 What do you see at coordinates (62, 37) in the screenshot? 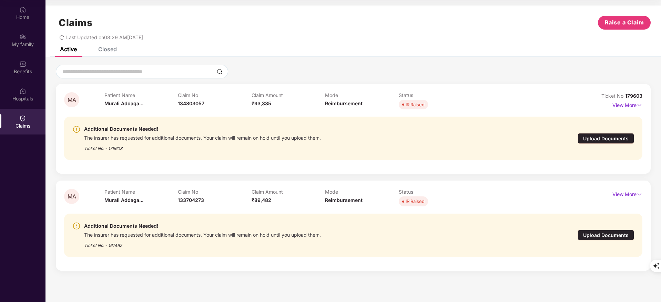
I see `span: redo` at bounding box center [62, 37].